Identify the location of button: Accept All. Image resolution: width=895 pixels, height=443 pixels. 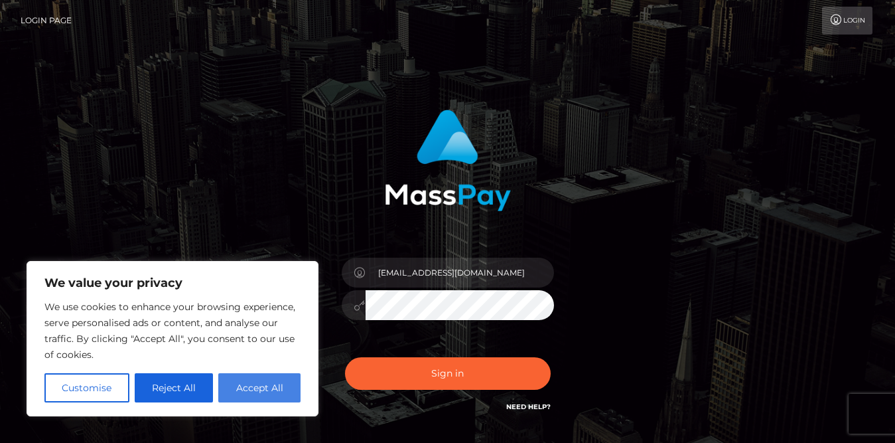
(260, 388).